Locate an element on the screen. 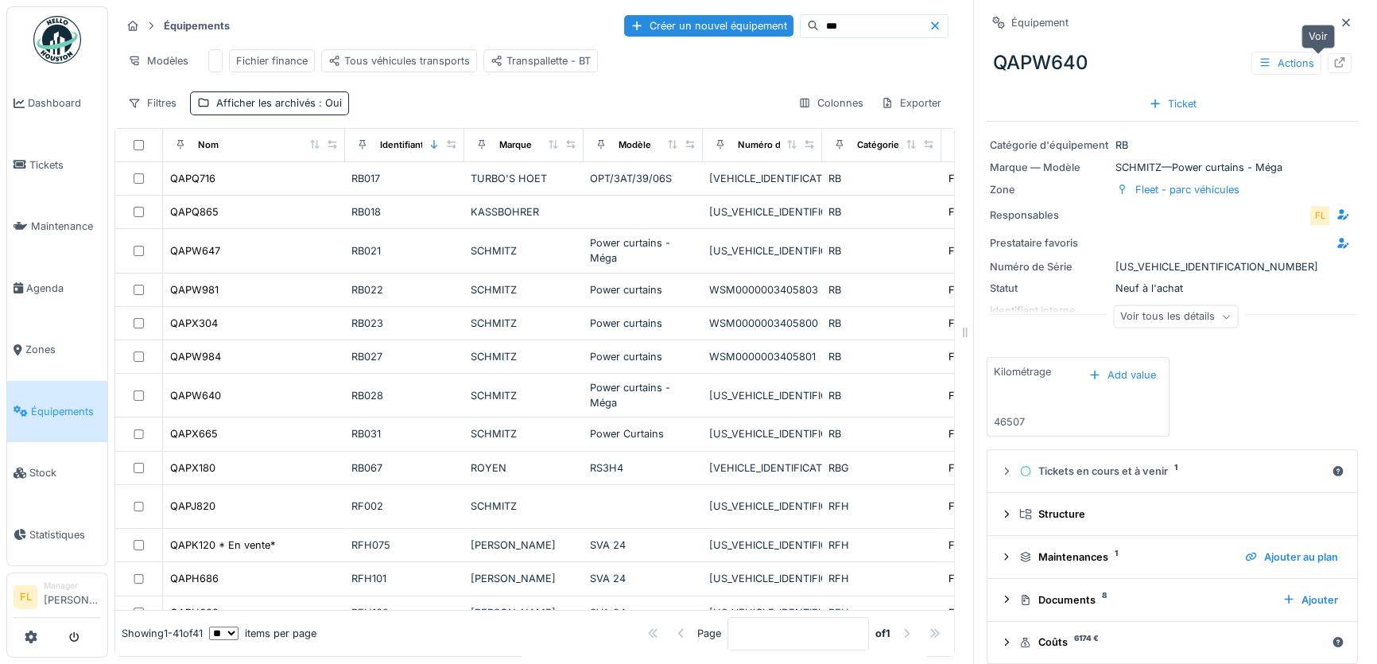  div: Prestataire favoris is located at coordinates (1050, 243).